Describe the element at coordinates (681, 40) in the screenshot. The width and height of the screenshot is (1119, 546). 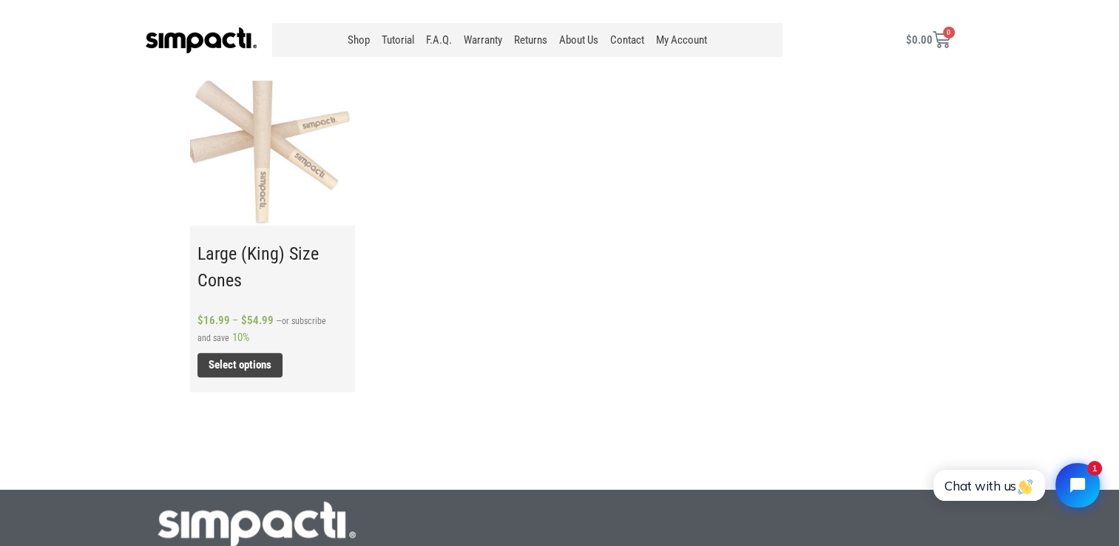
I see `a: My Account` at that location.